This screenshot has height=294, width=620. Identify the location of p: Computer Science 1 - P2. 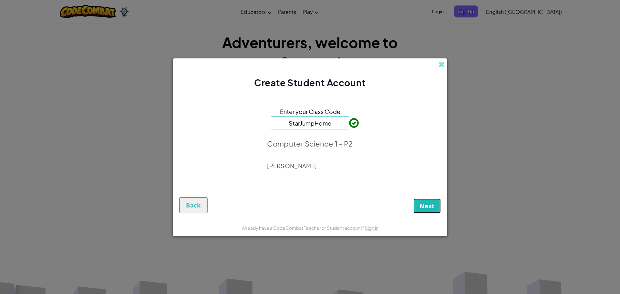
(310, 144).